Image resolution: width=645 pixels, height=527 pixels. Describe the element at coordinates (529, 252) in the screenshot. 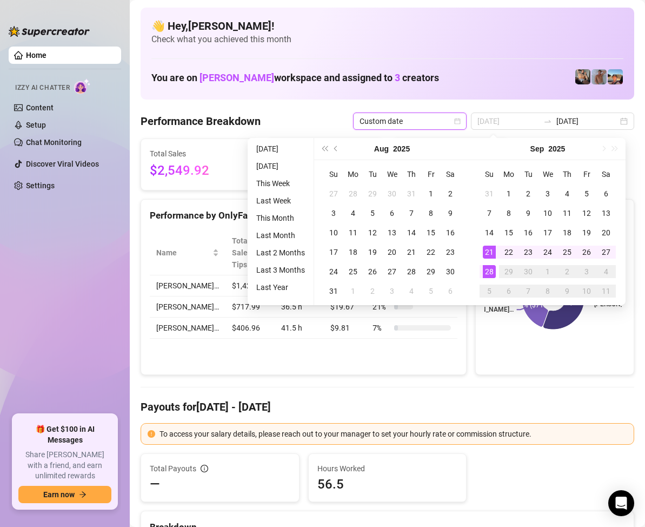

I see `div: 23` at that location.